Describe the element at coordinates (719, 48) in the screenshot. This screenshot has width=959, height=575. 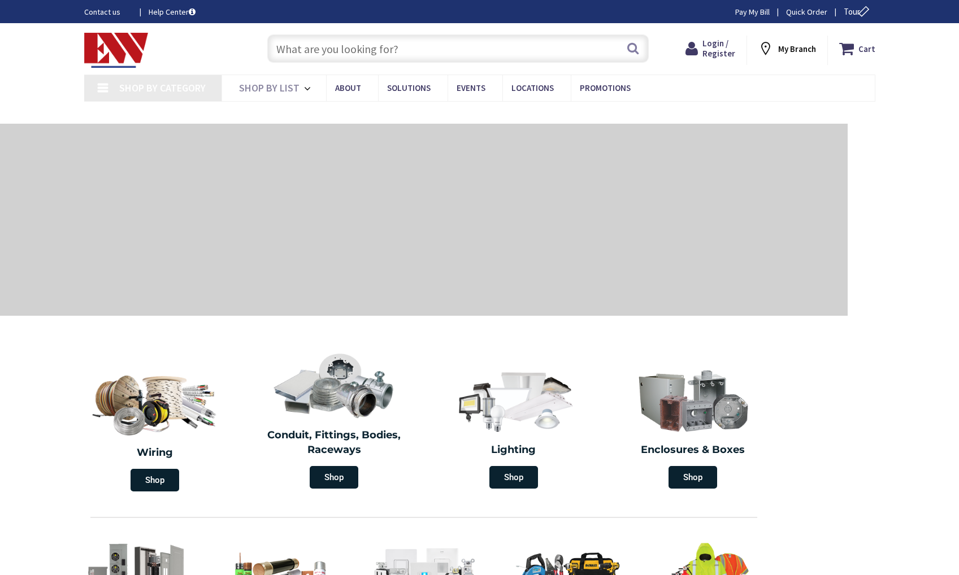
I see `span: Login / Register` at that location.